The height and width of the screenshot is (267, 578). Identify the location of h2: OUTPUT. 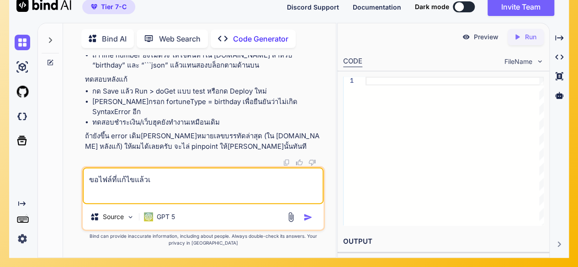
(443, 242).